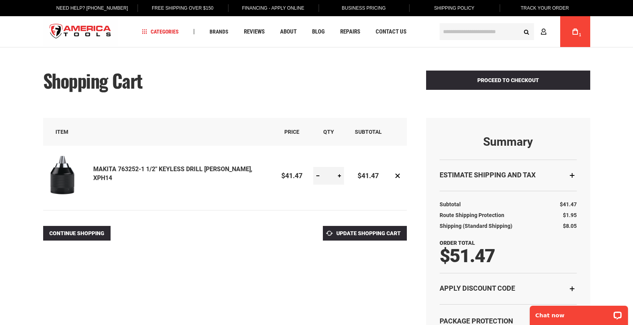  What do you see at coordinates (368, 233) in the screenshot?
I see `span: Update Shopping Cart` at bounding box center [368, 233].